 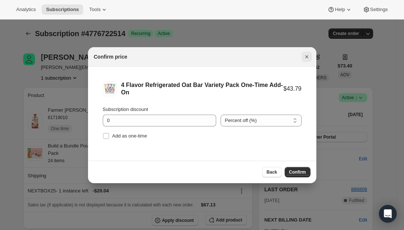 What do you see at coordinates (110, 88) in the screenshot?
I see `img: 4 Flavor Refrigerated Oat Bar Variety Pack One-Time Add-On` at bounding box center [110, 88].